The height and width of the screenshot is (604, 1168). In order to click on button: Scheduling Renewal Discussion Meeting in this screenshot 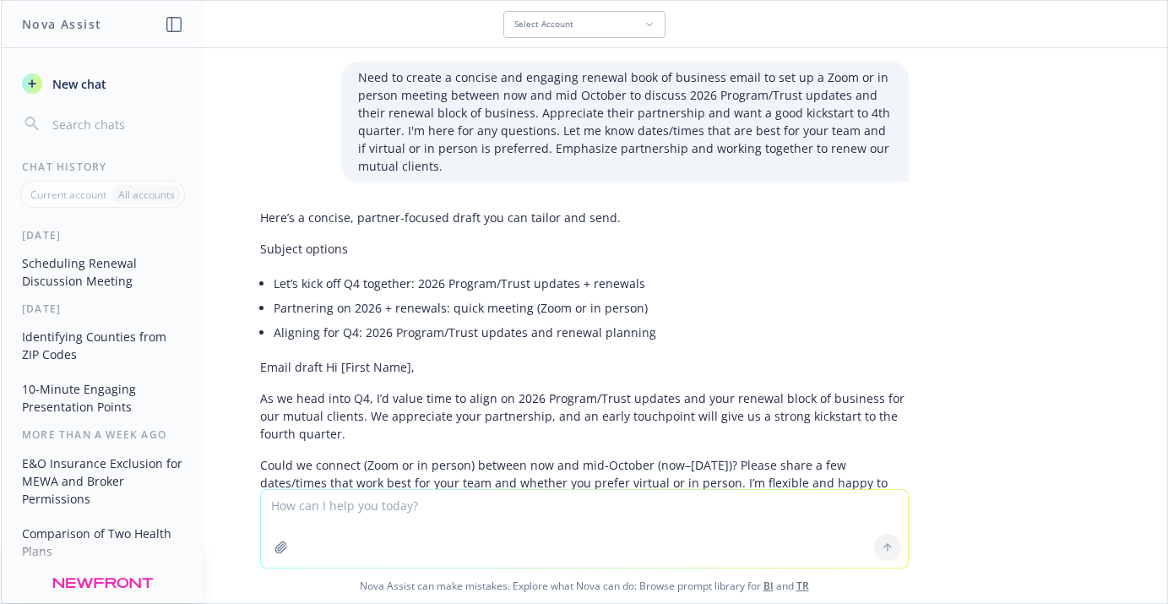, I will do `click(102, 272)`.